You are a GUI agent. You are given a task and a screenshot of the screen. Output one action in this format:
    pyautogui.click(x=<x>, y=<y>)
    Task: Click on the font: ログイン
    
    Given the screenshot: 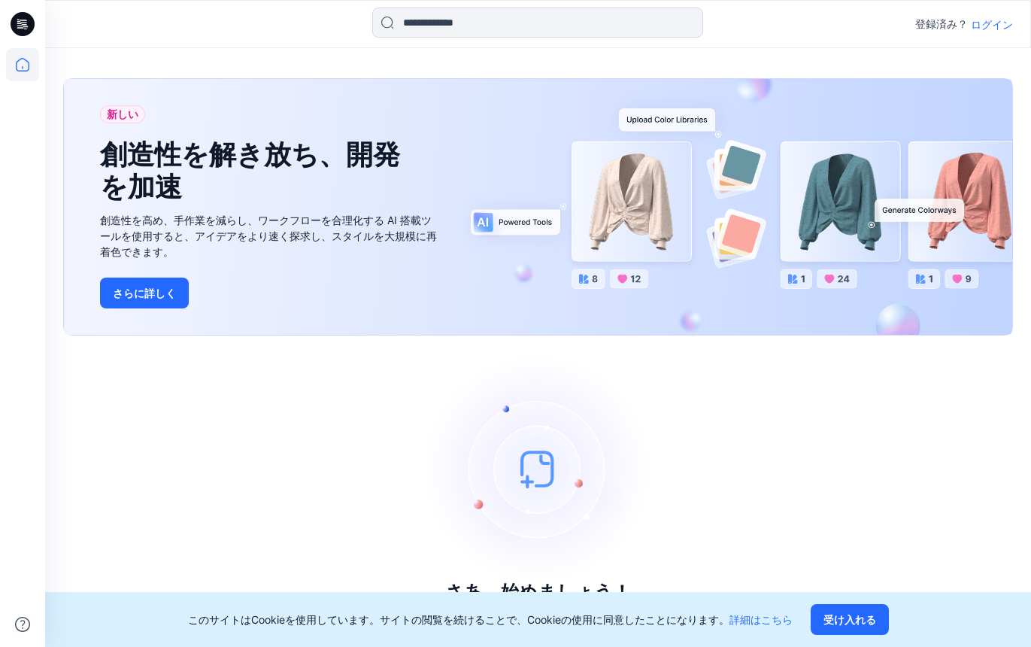 What is the action you would take?
    pyautogui.click(x=992, y=24)
    